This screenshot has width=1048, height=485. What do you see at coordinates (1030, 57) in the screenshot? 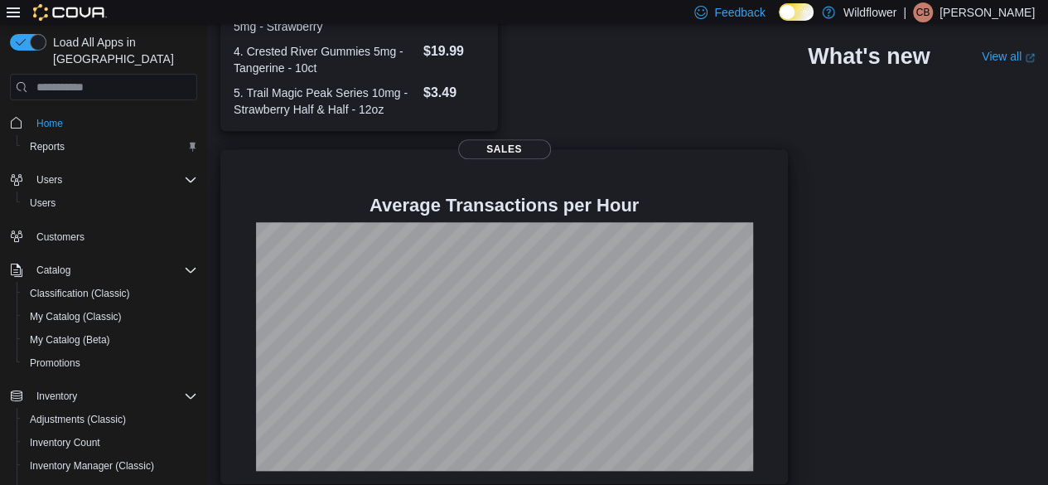
I see `svg: External link` at bounding box center [1030, 57].